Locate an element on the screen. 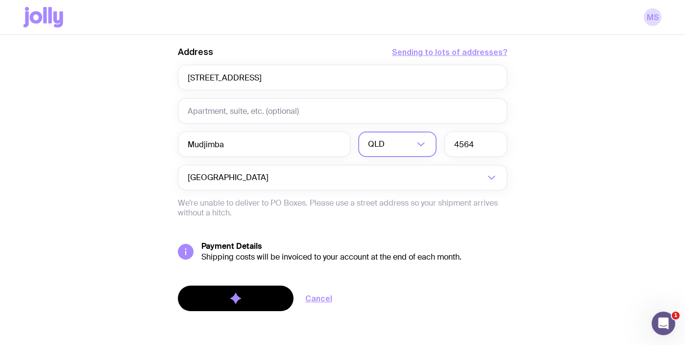 The image size is (685, 345). a: Cancel is located at coordinates (319, 298).